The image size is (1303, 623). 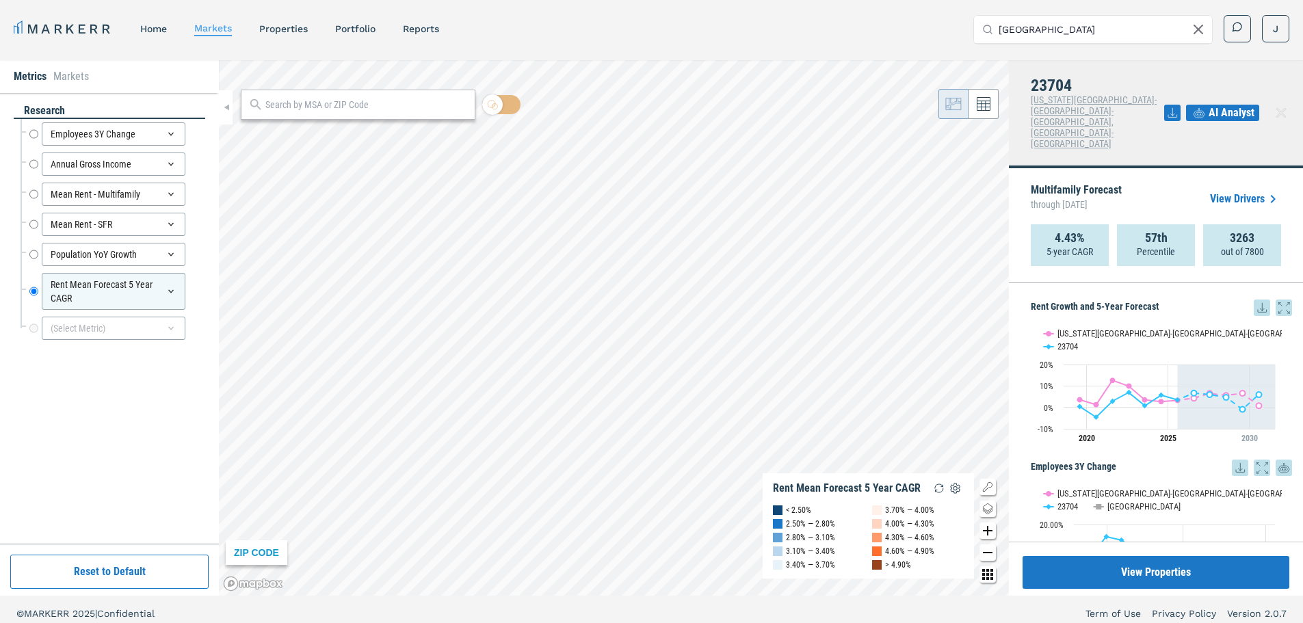 I want to click on input: Search by MSA, ZIP, Property Name, or Address, so click(x=1101, y=29).